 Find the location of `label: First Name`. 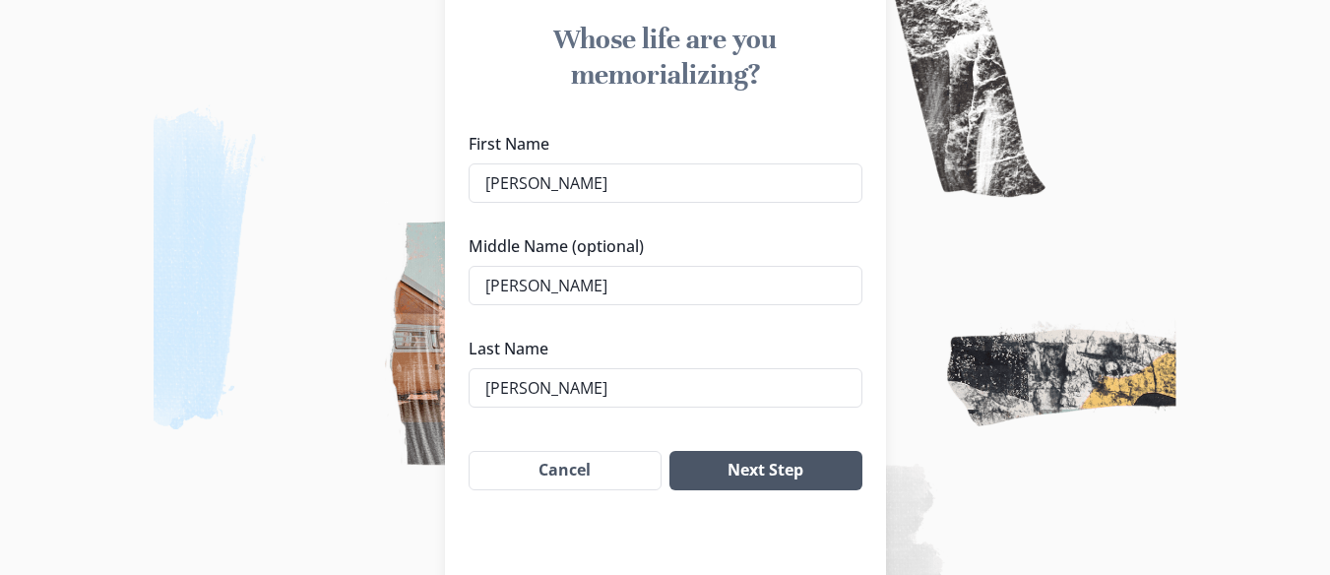

label: First Name is located at coordinates (660, 144).